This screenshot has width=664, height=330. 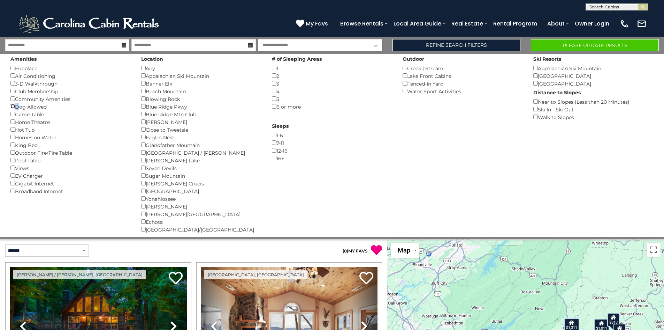 I want to click on div: Game Table, so click(x=70, y=114).